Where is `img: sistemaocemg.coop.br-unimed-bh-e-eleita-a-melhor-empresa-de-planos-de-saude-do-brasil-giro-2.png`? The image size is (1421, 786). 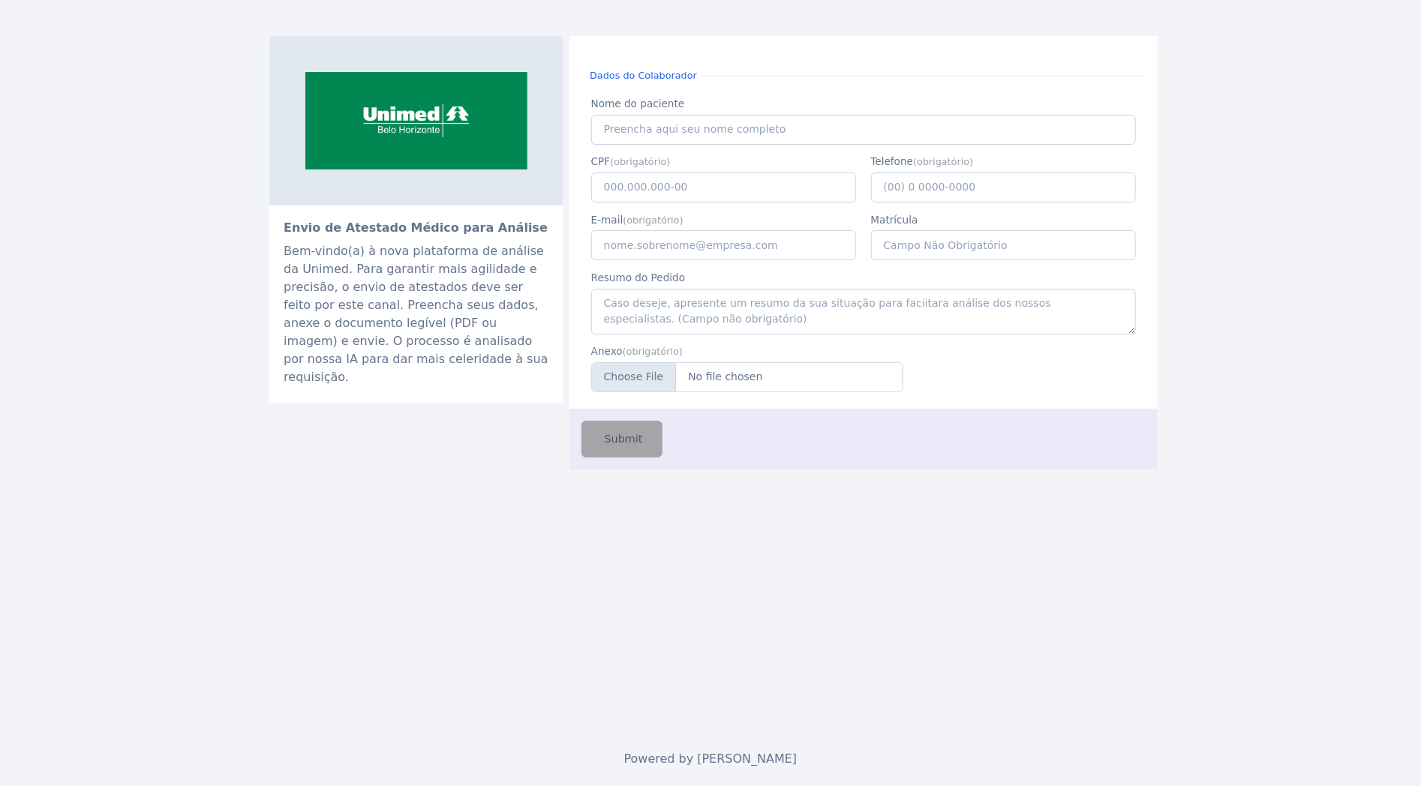 img: sistemaocemg.coop.br-unimed-bh-e-eleita-a-melhor-empresa-de-planos-de-saude-do-brasil-giro-2.png is located at coordinates (416, 121).